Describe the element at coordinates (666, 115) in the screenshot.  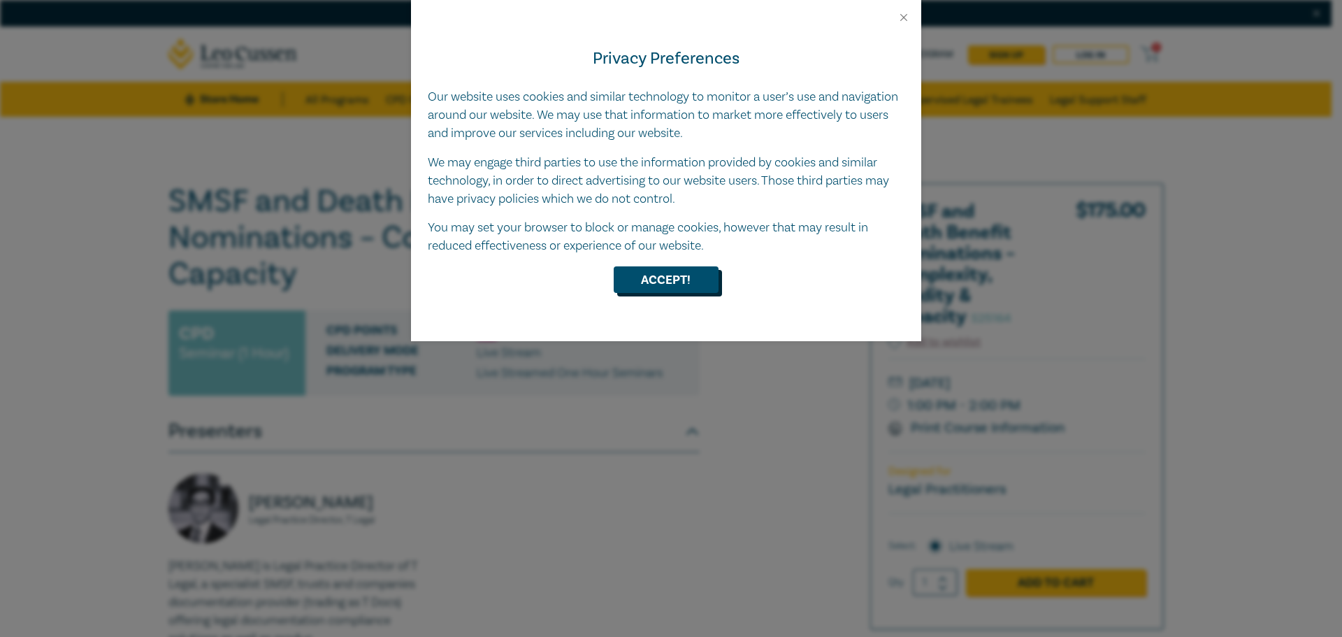
I see `p: Our website uses cookies and similar technology to monitor a user’s use and navigation around our...` at that location.